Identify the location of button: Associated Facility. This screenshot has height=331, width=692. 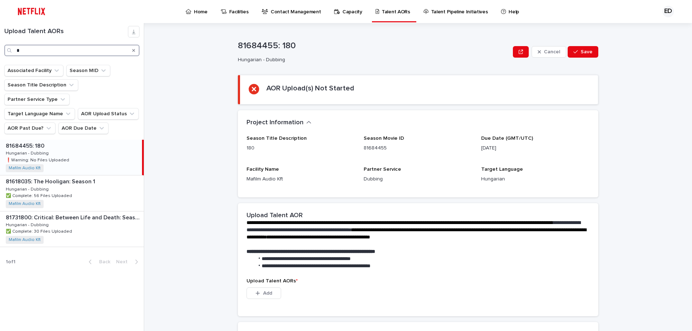
(34, 71).